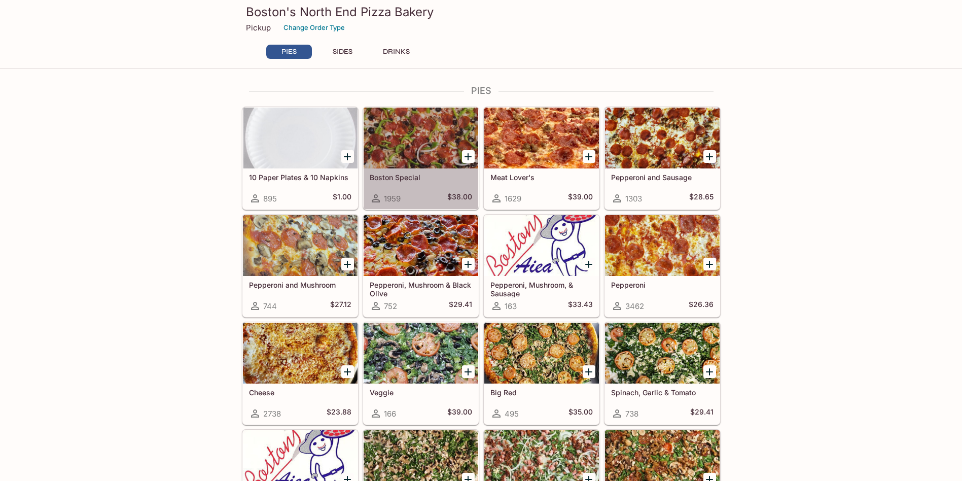 The height and width of the screenshot is (481, 962). Describe the element at coordinates (272, 413) in the screenshot. I see `span: 2738` at that location.